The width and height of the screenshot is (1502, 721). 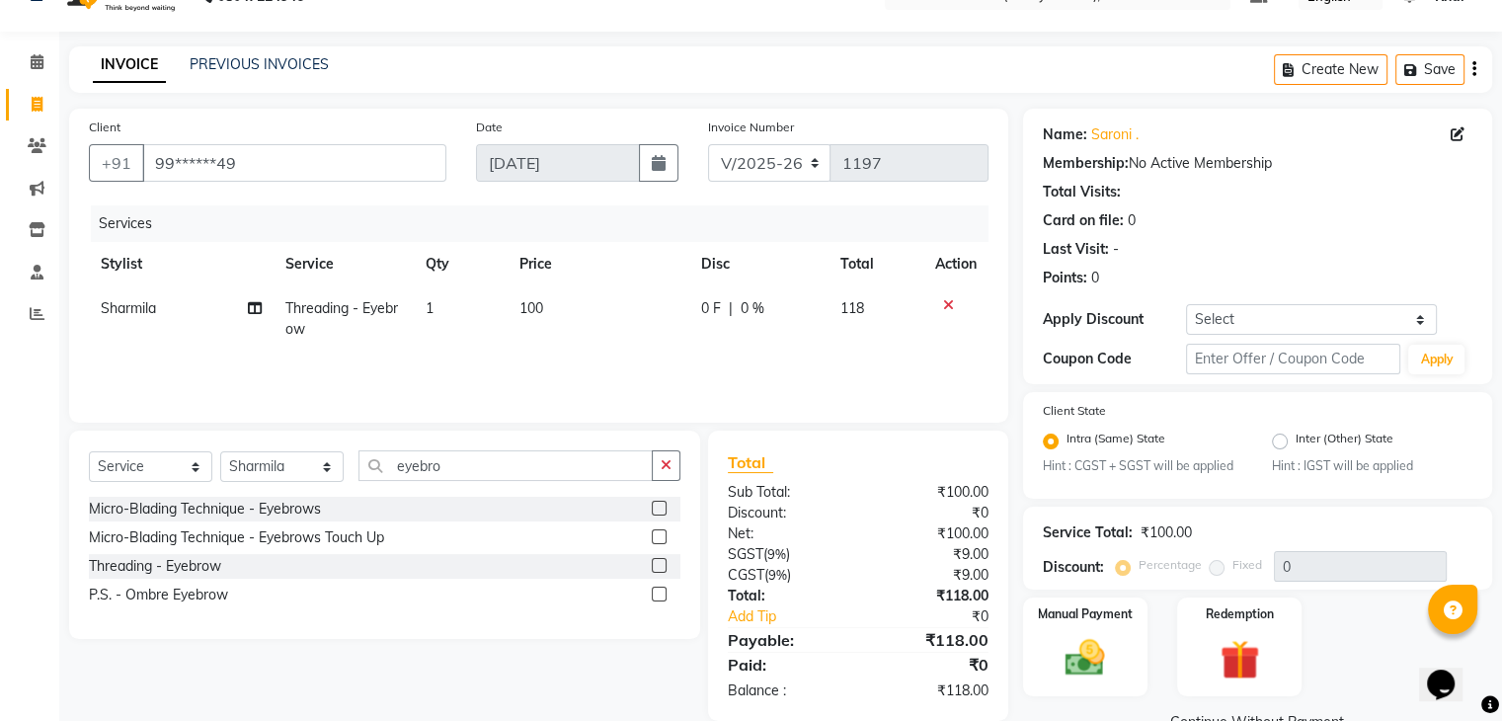 What do you see at coordinates (129, 65) in the screenshot?
I see `a: INVOICE` at bounding box center [129, 65].